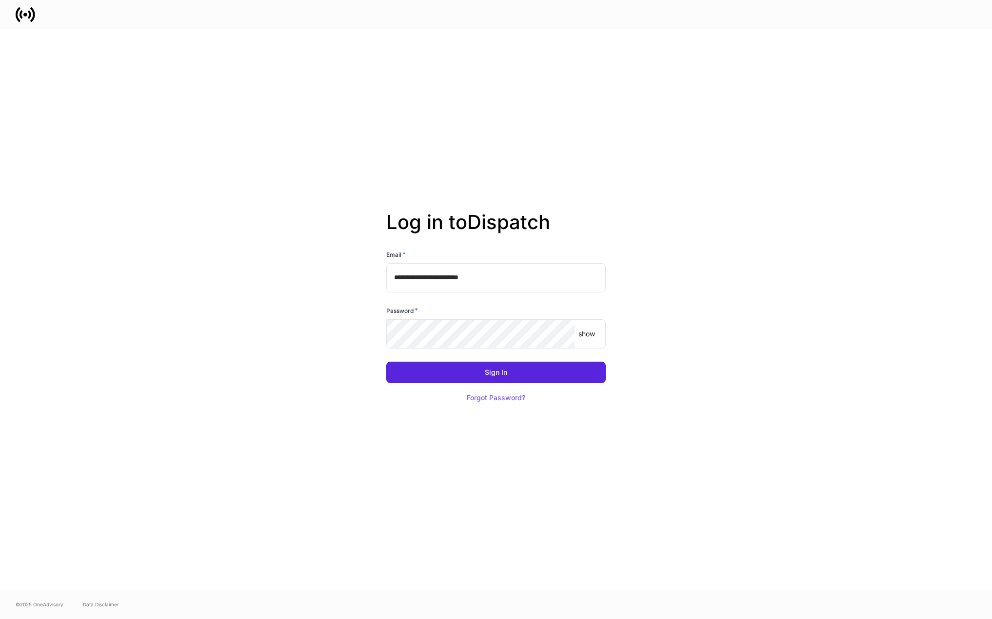  What do you see at coordinates (496, 398) in the screenshot?
I see `button: Forgot Password?` at bounding box center [496, 398].